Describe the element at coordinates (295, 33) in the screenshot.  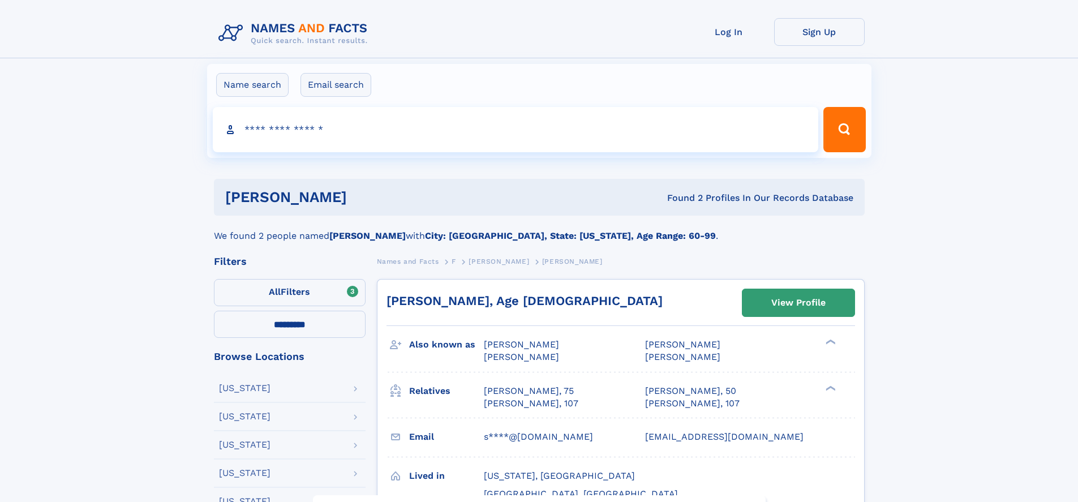
I see `img: Logo Names and Facts` at that location.